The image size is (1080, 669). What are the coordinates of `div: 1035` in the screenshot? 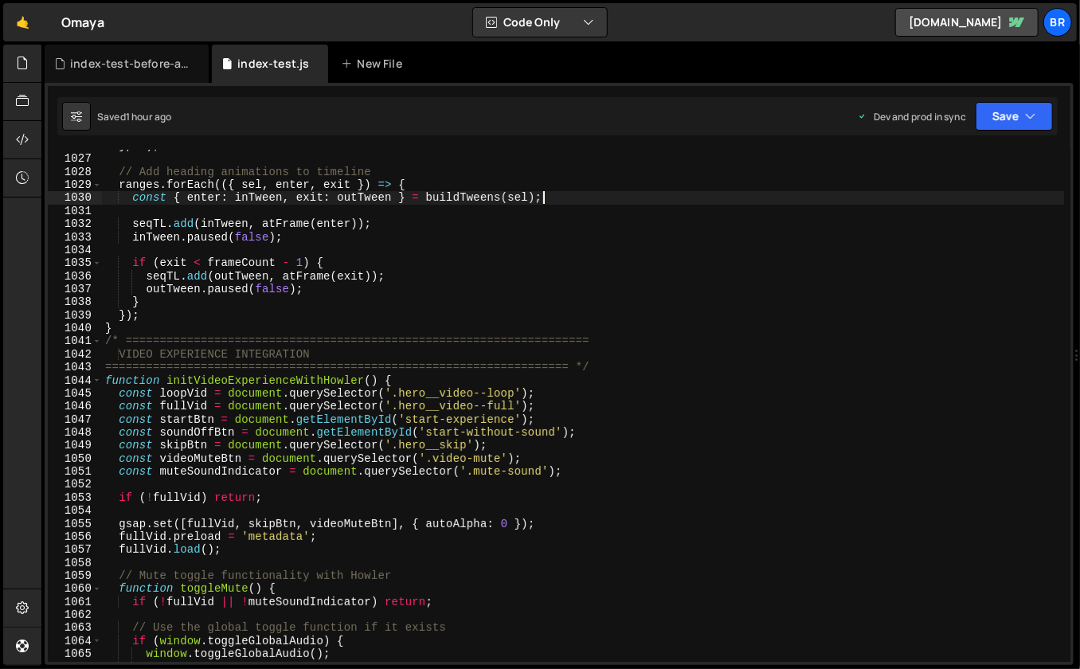 It's located at (75, 263).